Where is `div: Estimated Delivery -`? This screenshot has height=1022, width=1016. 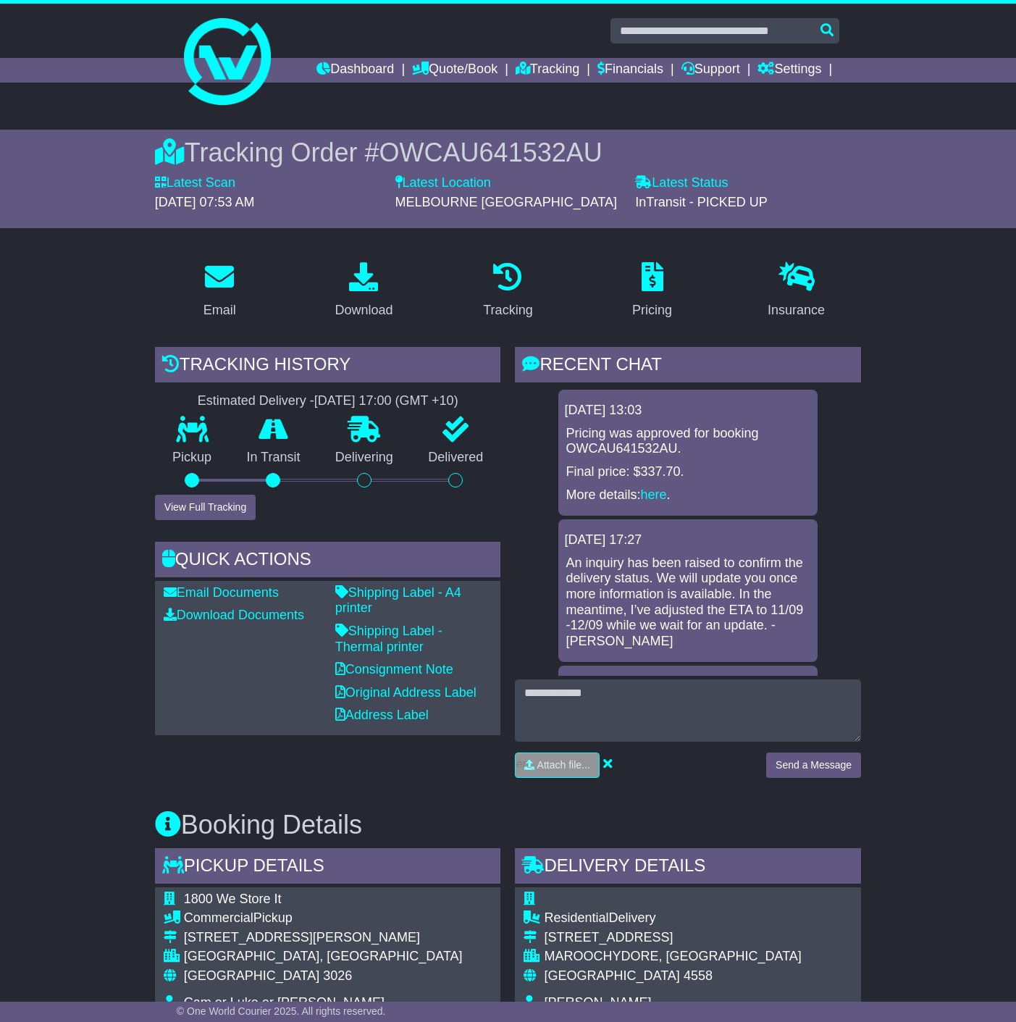
div: Estimated Delivery - is located at coordinates (328, 401).